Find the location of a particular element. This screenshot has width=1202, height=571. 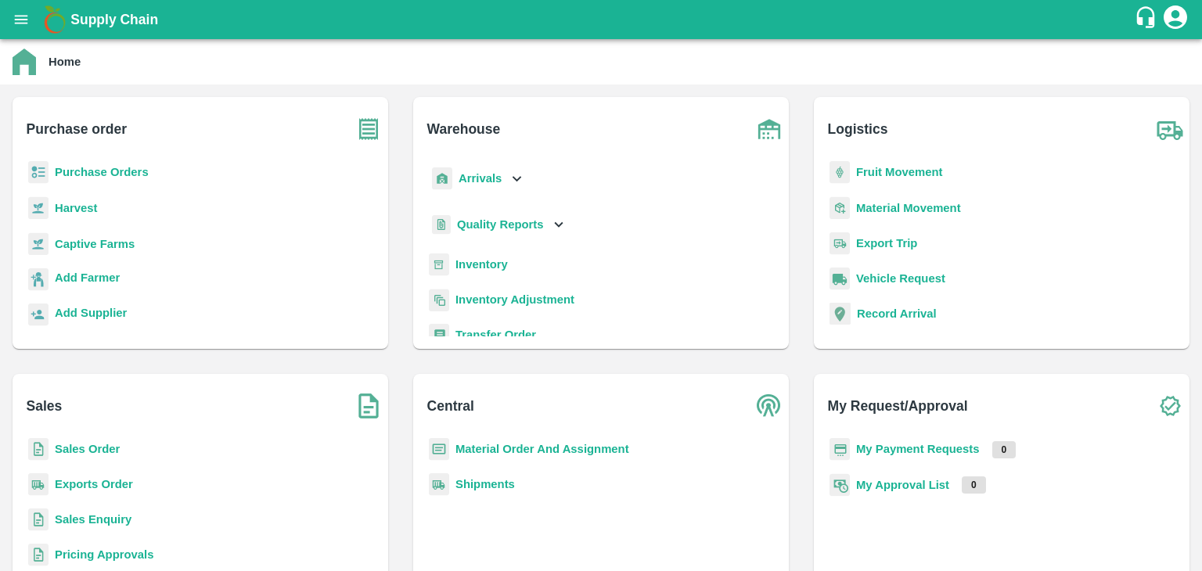

b: Purchase Orders is located at coordinates (102, 172).